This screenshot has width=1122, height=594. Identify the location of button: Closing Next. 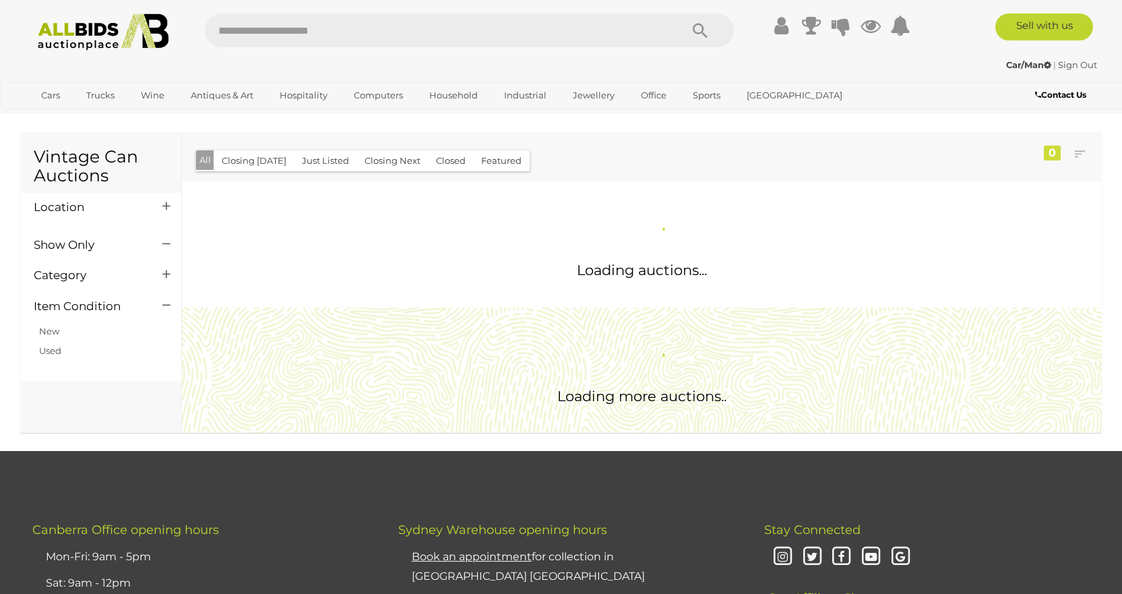
(392, 160).